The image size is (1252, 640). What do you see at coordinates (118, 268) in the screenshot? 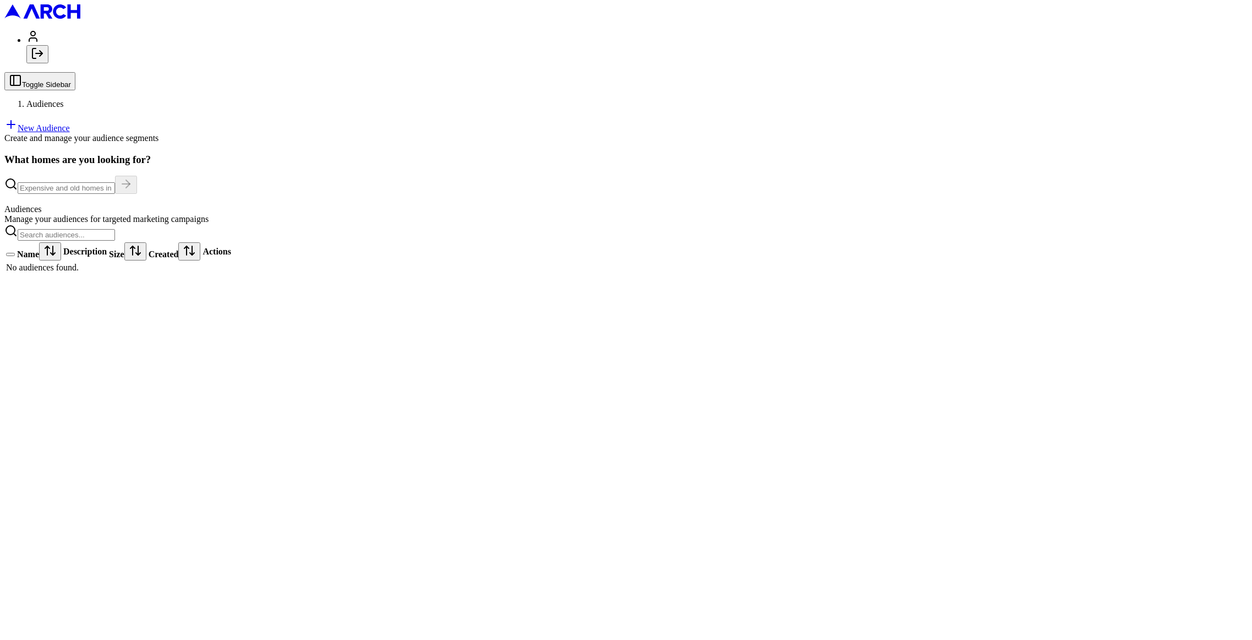
I see `td: No audiences found.` at bounding box center [118, 268].